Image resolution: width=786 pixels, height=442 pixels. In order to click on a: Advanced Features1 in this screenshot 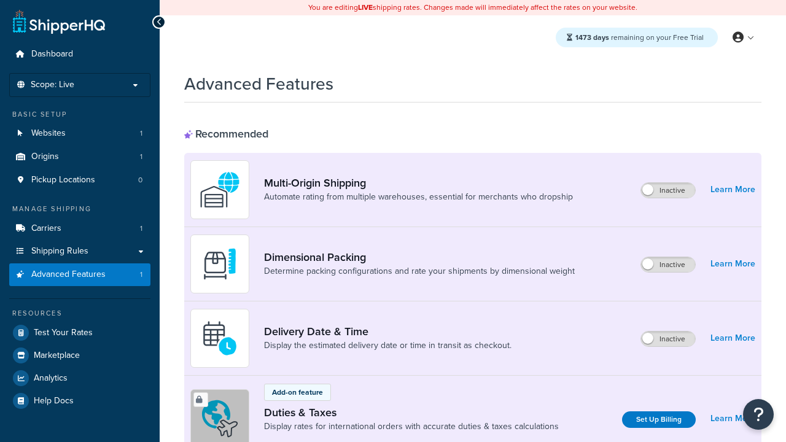, I will do `click(80, 274)`.